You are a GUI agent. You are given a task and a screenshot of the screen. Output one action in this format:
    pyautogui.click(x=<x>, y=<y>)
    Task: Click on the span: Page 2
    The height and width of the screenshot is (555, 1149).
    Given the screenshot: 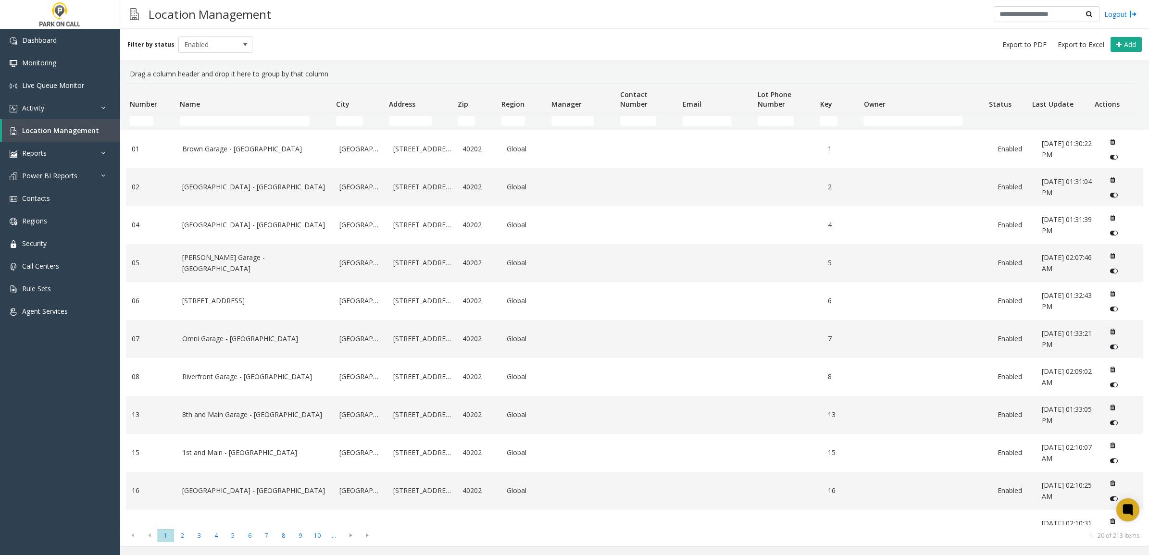 What is the action you would take?
    pyautogui.click(x=182, y=536)
    